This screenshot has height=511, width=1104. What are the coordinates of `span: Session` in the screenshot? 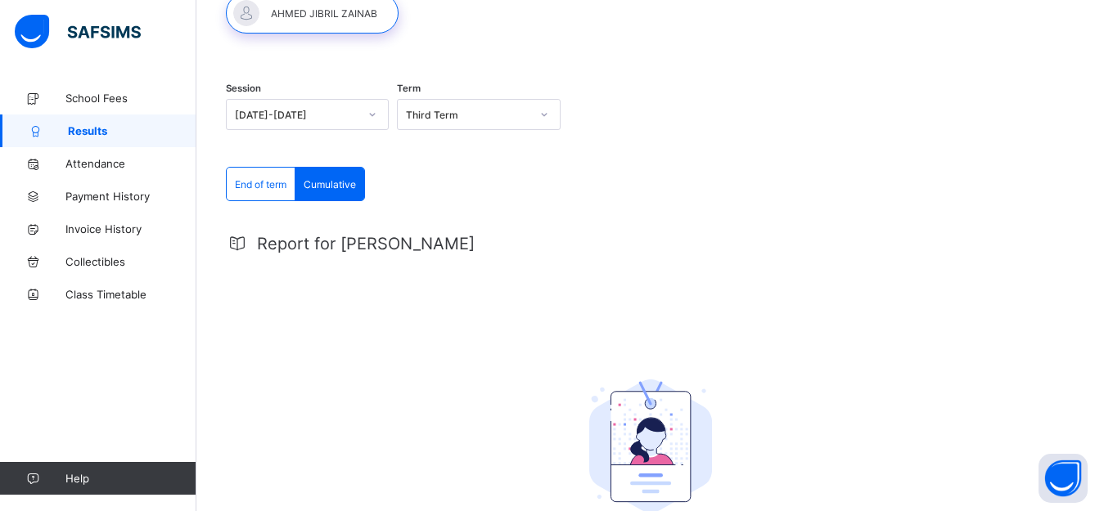 It's located at (243, 88).